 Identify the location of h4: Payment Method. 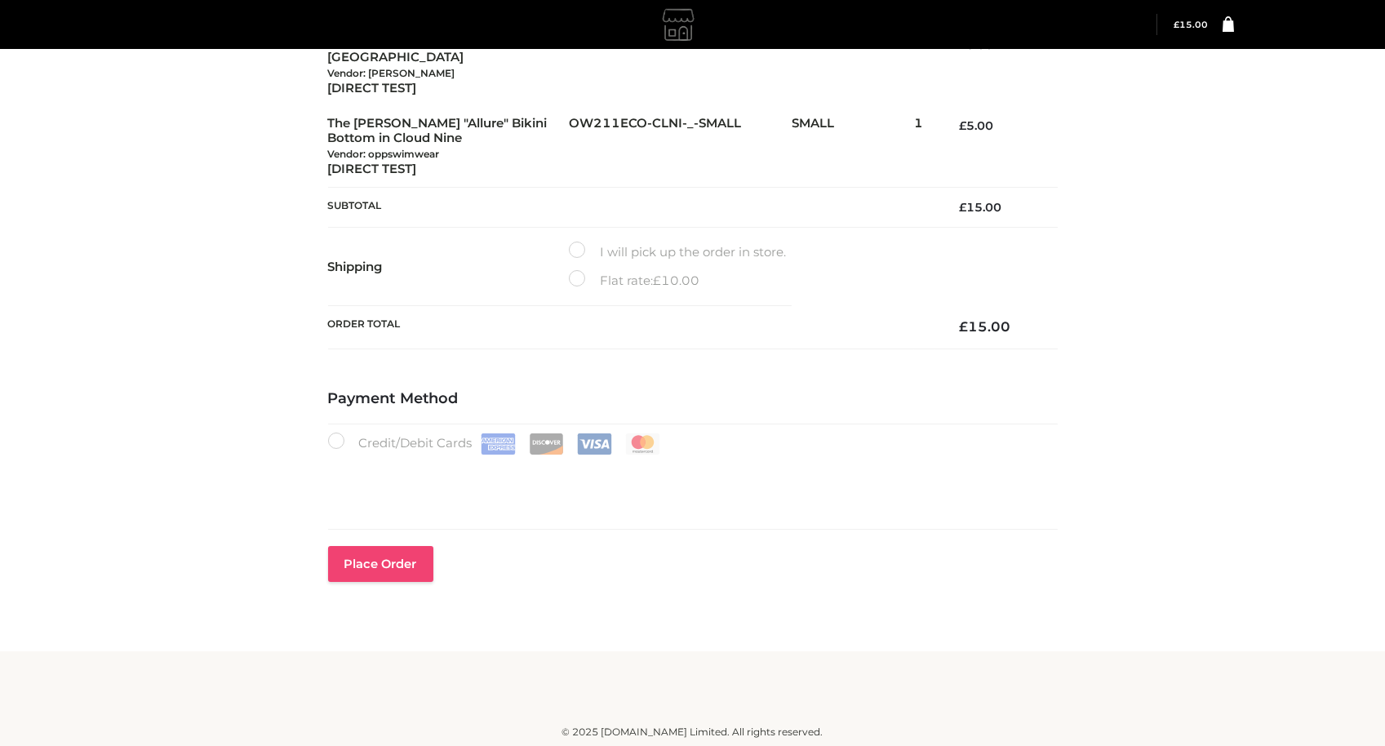
(693, 399).